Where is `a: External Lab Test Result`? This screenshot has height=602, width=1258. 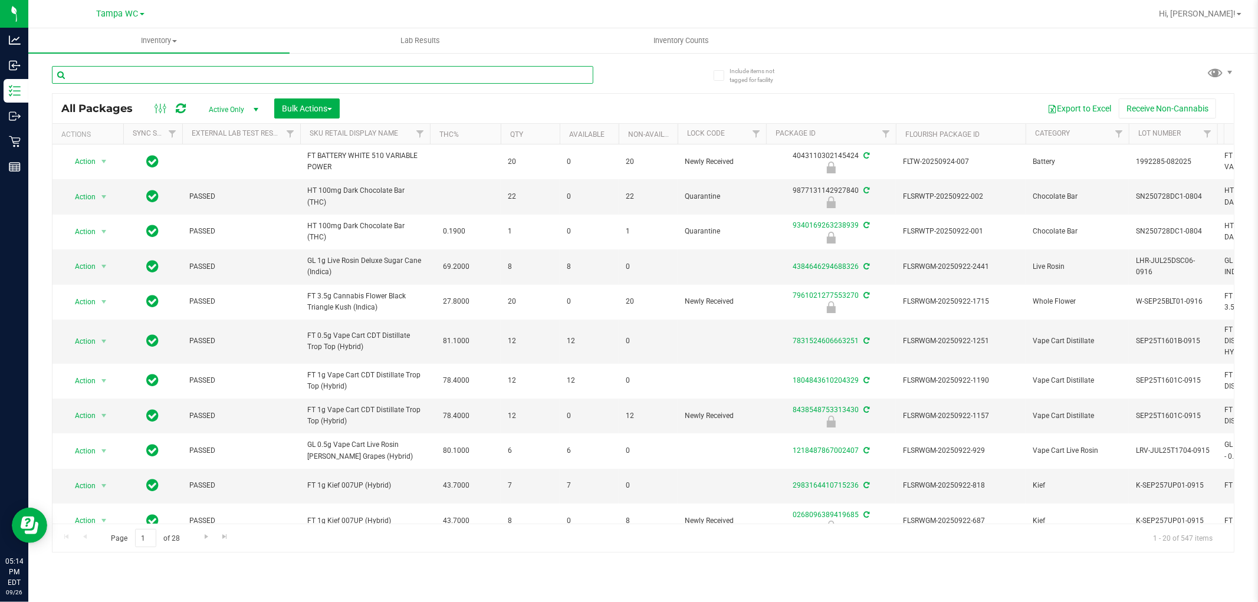
a: External Lab Test Result is located at coordinates (238, 133).